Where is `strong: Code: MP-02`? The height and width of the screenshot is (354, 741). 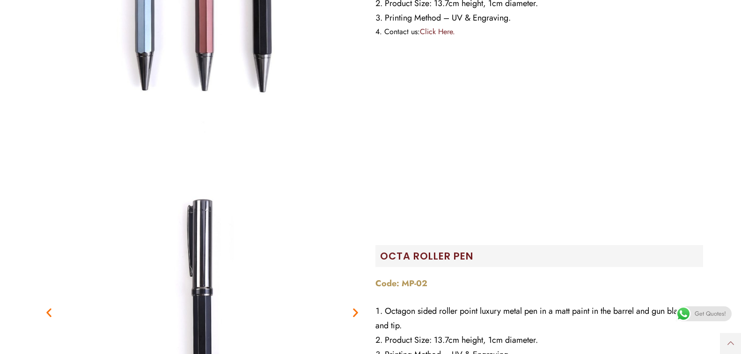 strong: Code: MP-02 is located at coordinates (401, 284).